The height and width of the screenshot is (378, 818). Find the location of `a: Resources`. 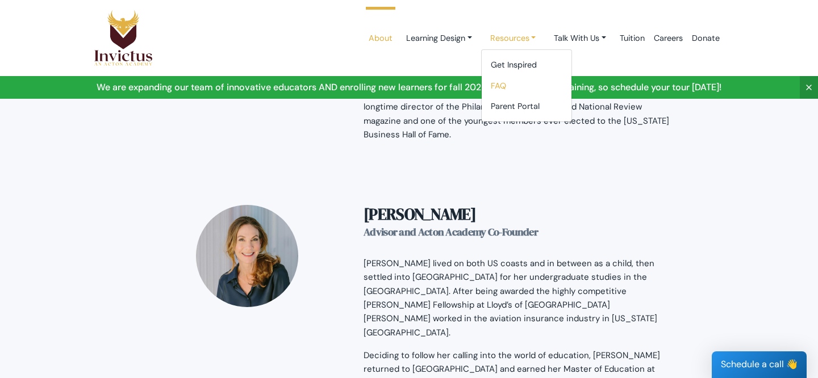

a: Resources is located at coordinates (513, 38).